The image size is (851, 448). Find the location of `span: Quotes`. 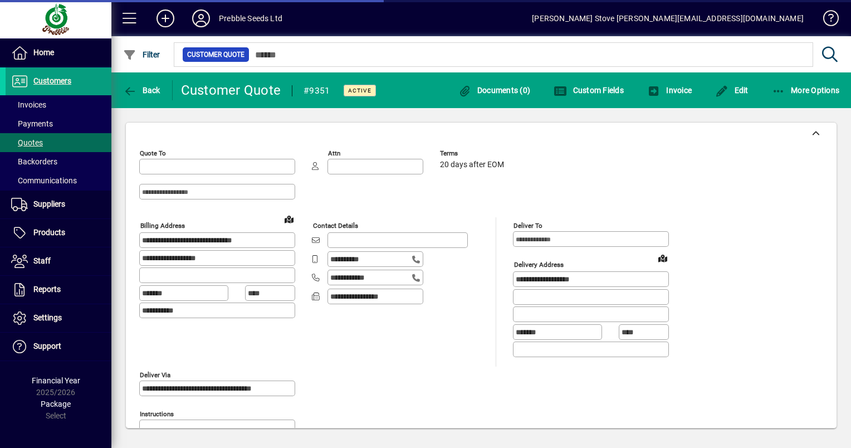

span: Quotes is located at coordinates (27, 143).